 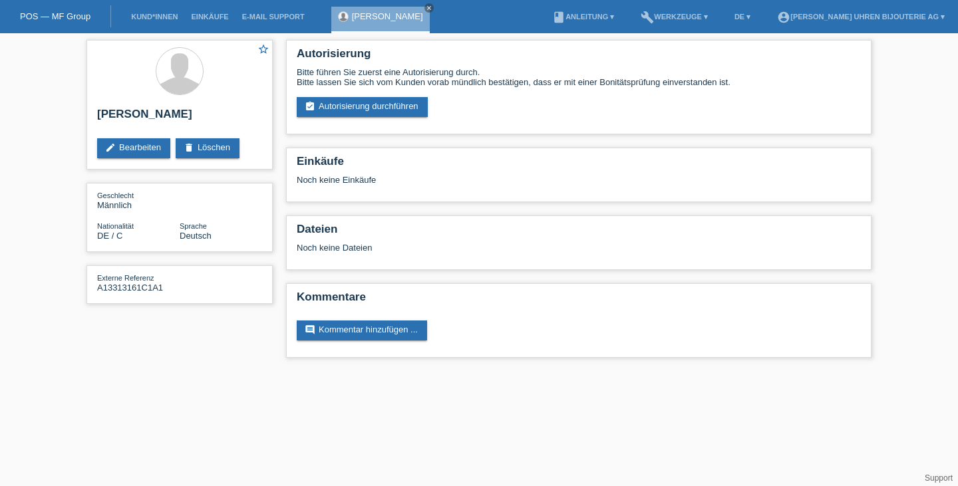 What do you see at coordinates (55, 16) in the screenshot?
I see `a: POS — MF Group` at bounding box center [55, 16].